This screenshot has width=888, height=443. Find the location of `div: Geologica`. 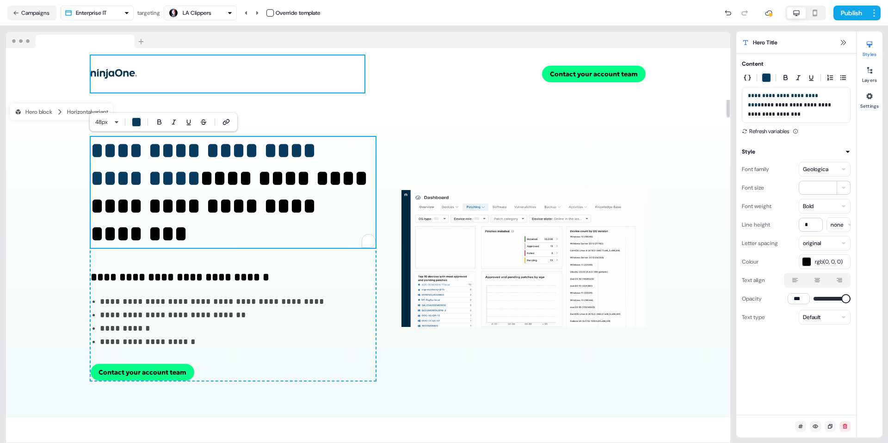

div: Geologica is located at coordinates (816, 169).